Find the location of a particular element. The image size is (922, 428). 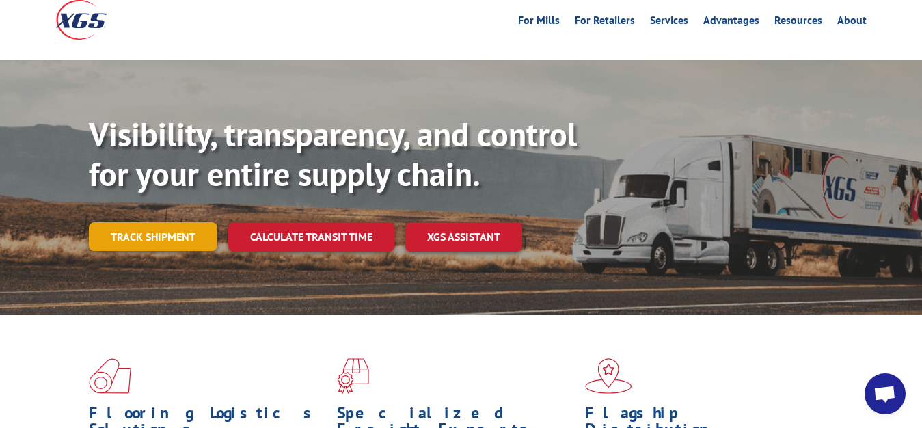

a: Calculate transit time is located at coordinates (311, 237).